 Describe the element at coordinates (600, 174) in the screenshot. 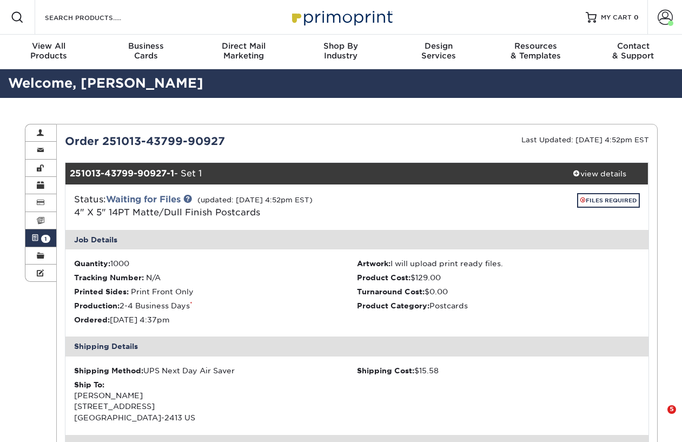

I see `a: view details` at that location.